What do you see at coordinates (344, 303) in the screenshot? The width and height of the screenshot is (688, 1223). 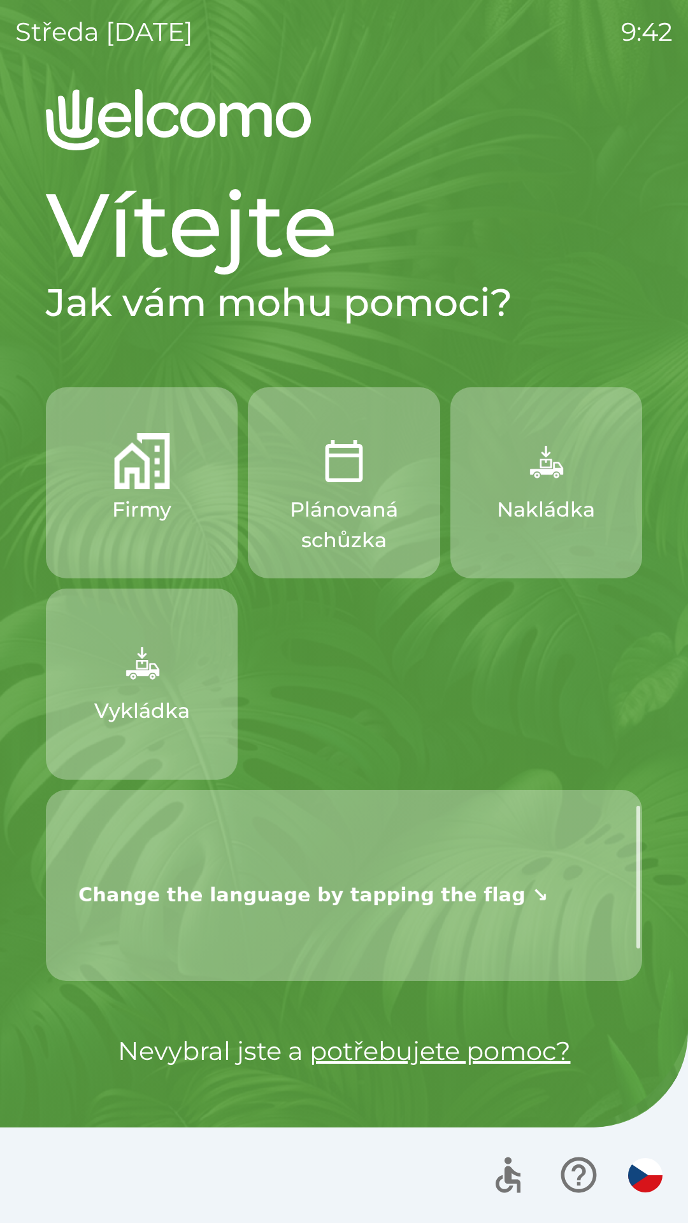 I see `h2: Jak vám mohu pomoci?` at bounding box center [344, 303].